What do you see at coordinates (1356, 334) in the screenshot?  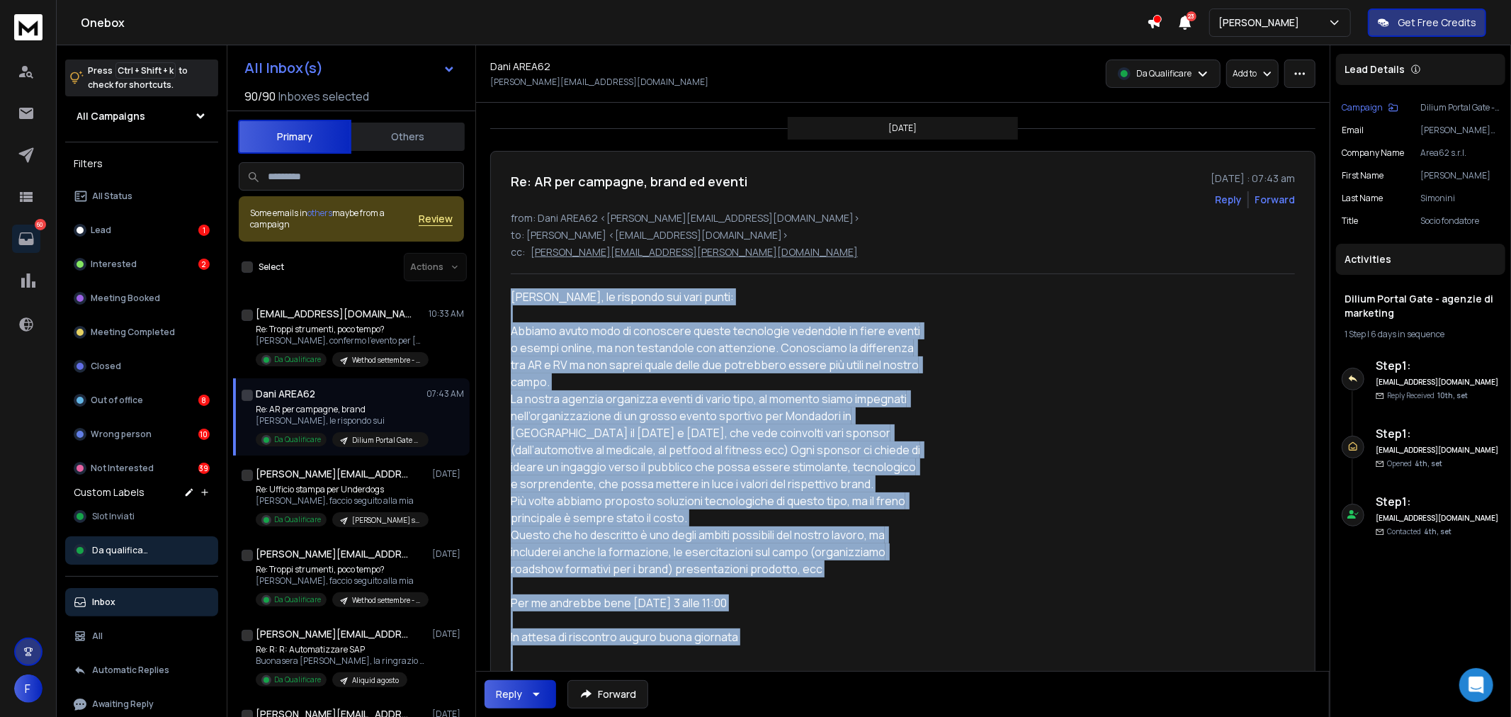 I see `span: 1 Step` at bounding box center [1356, 334].